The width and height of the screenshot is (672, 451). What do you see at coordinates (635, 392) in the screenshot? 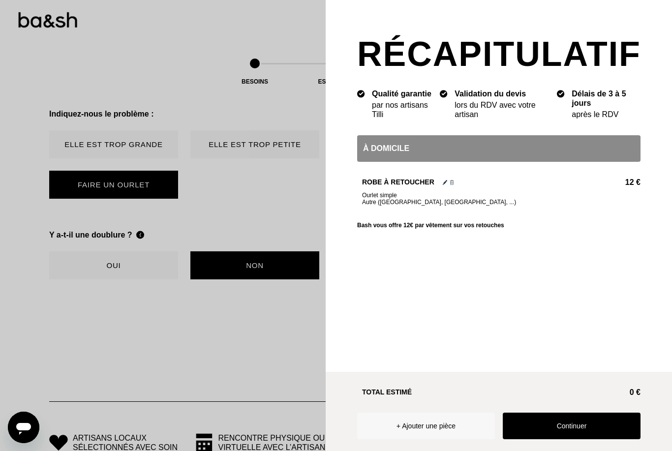
I see `span: 0 €` at bounding box center [635, 392].